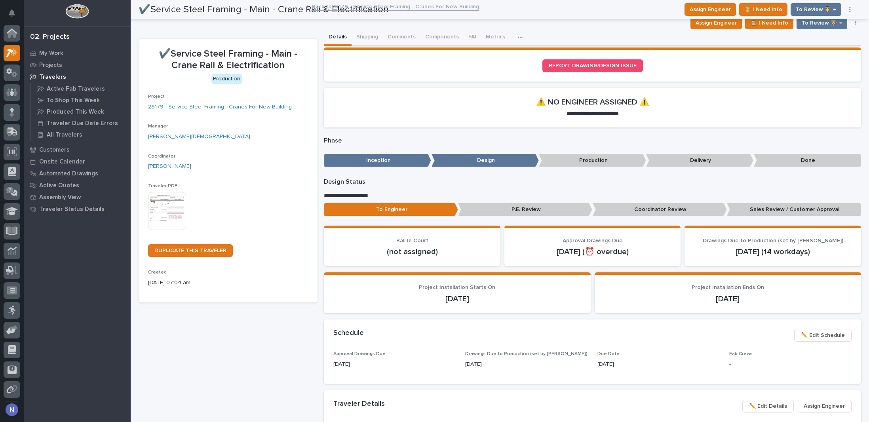 The image size is (869, 422). I want to click on a: DUPLICATE THIS TRAVELER, so click(190, 251).